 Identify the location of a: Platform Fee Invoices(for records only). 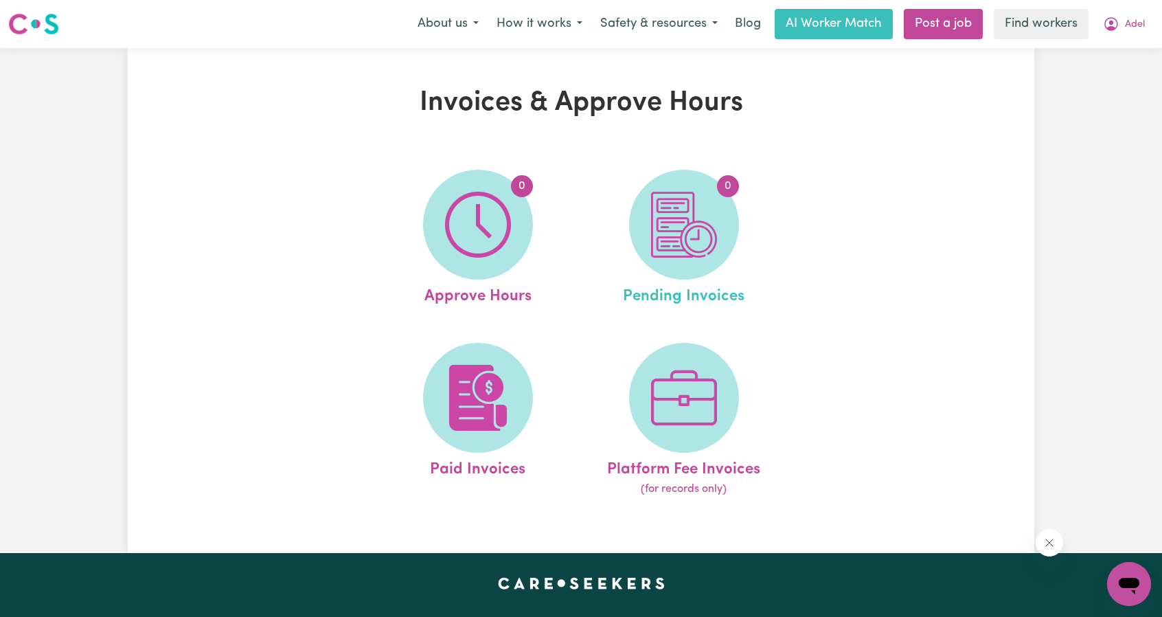
(684, 420).